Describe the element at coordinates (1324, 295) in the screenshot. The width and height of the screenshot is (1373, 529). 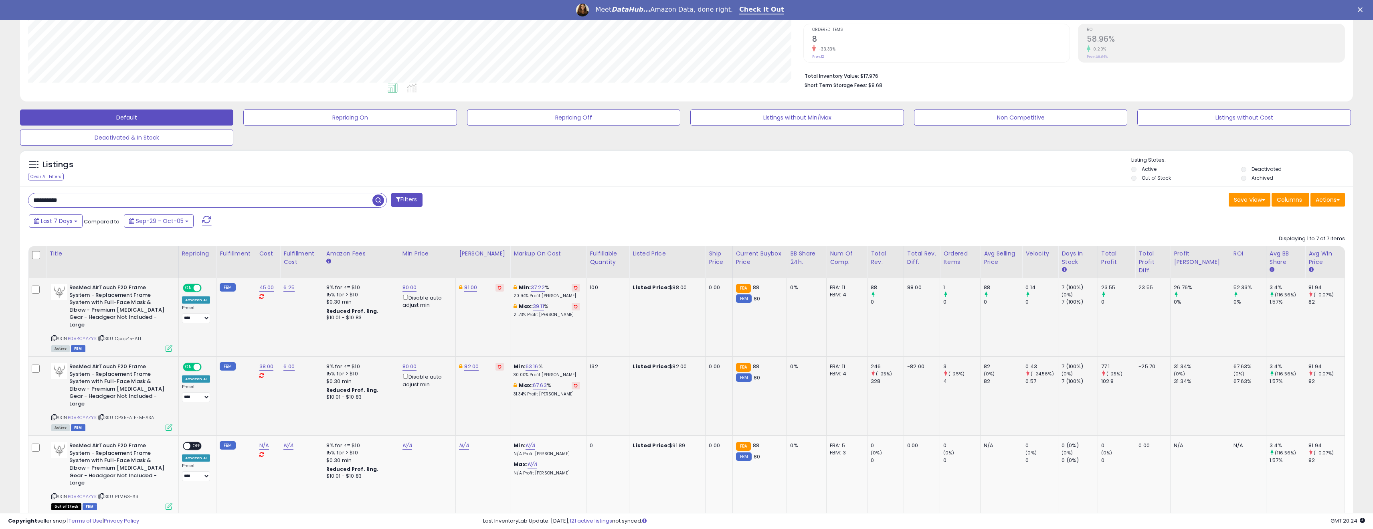
I see `small: (-0.07%)` at that location.